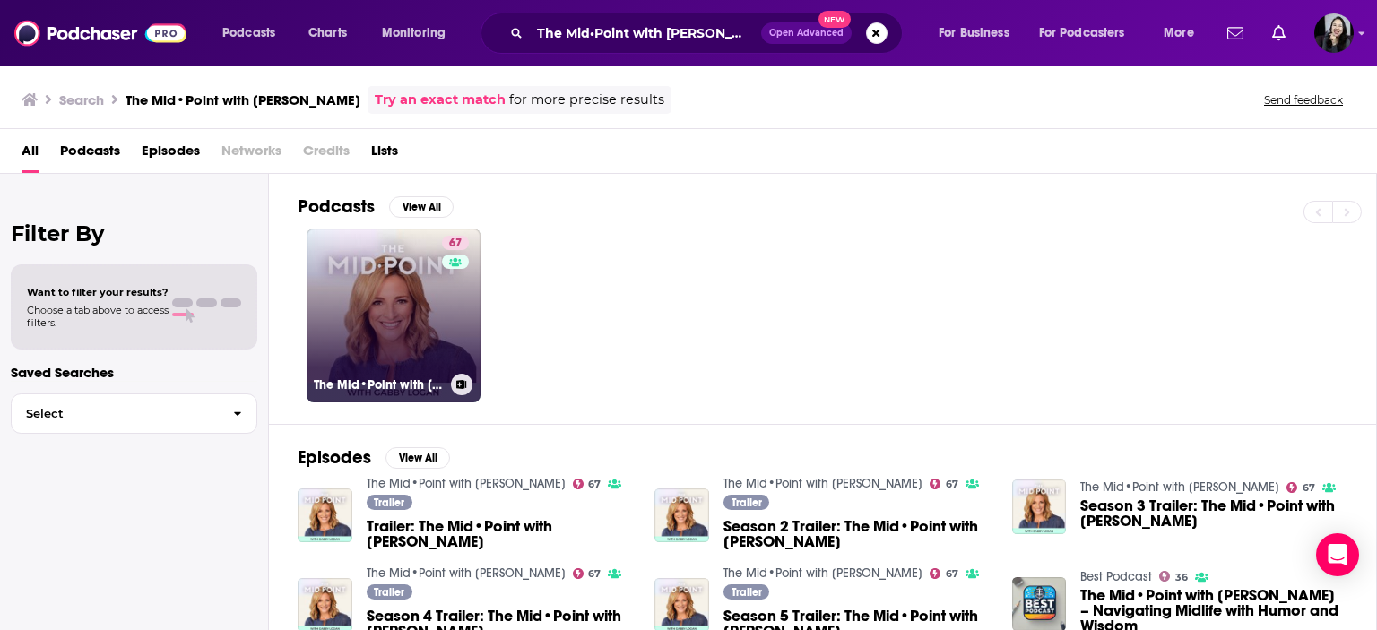  Describe the element at coordinates (413, 33) in the screenshot. I see `span: Monitoring` at that location.